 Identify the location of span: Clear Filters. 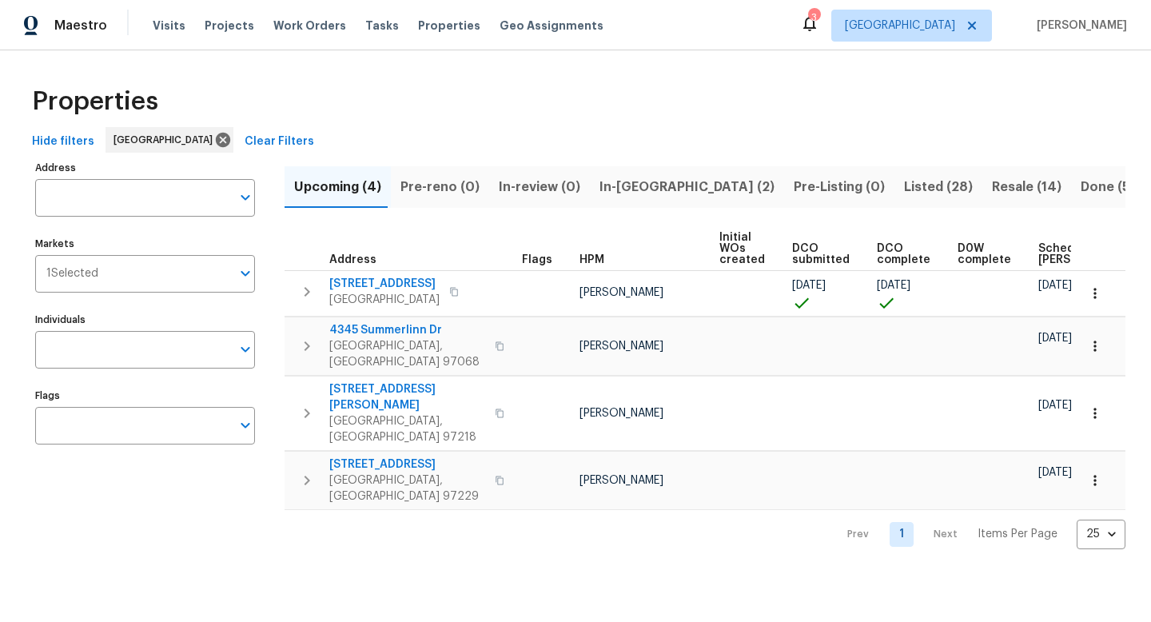
(279, 142).